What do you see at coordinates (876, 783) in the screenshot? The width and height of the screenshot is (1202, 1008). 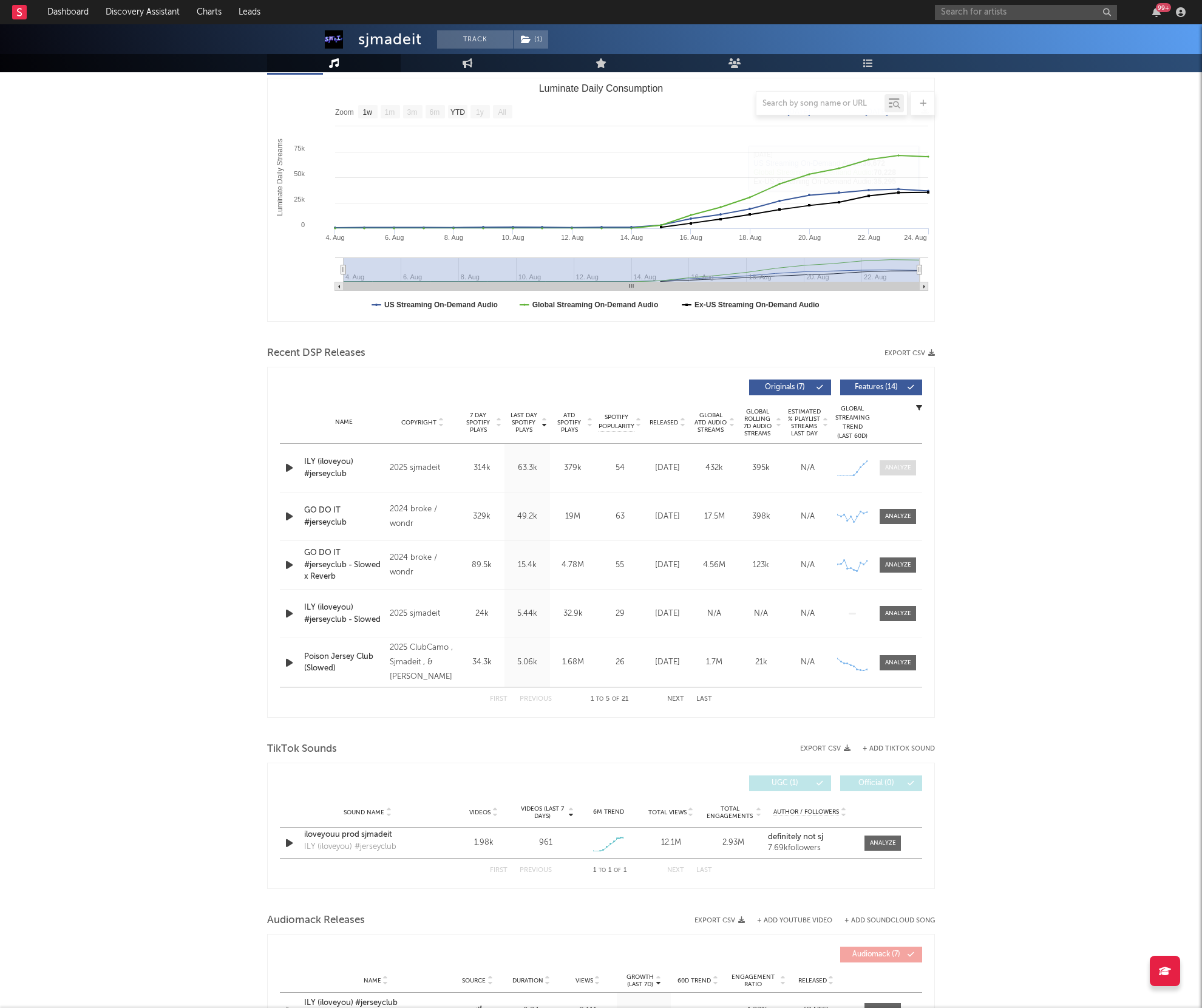 I see `span: Official ( 0 )` at bounding box center [876, 783].